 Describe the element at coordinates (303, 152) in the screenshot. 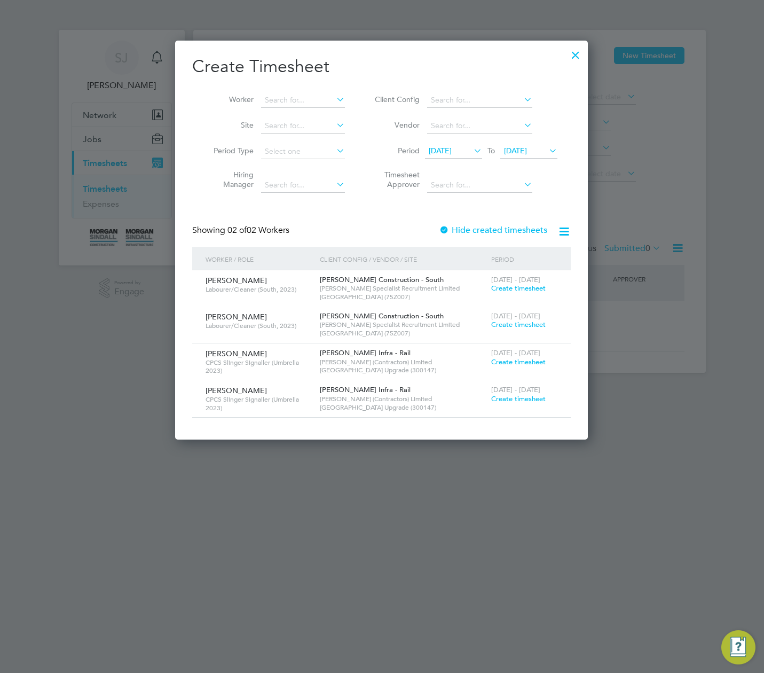

I see `input: Select one` at that location.